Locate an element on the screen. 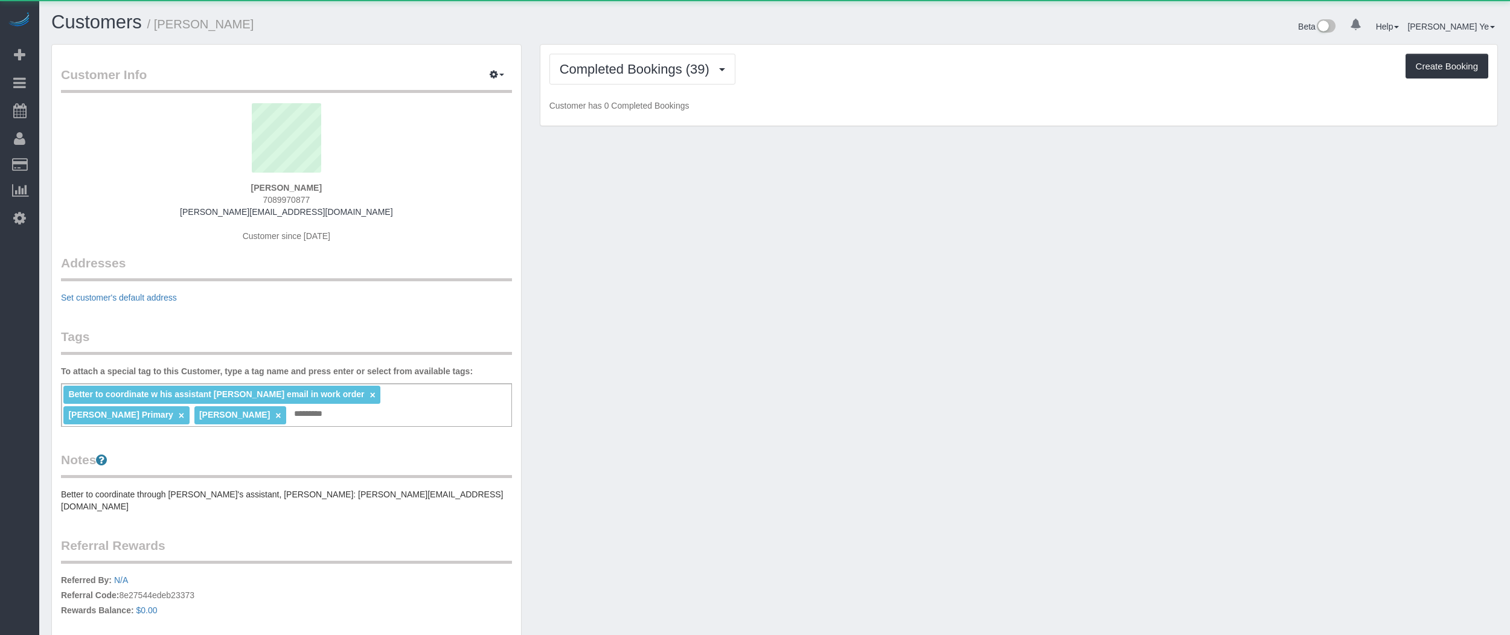  button: Completed Bookings (39) is located at coordinates (642, 69).